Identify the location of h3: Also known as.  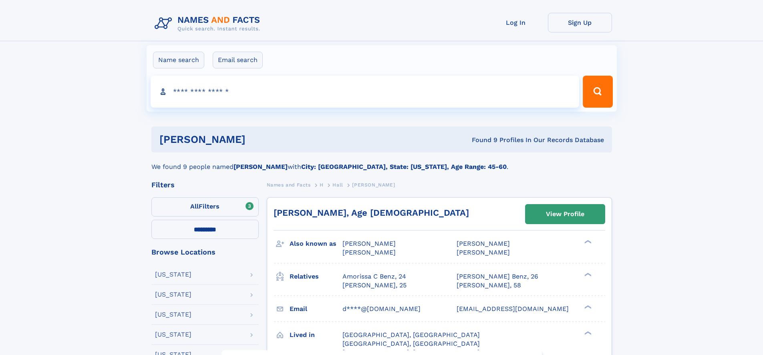
(316, 244).